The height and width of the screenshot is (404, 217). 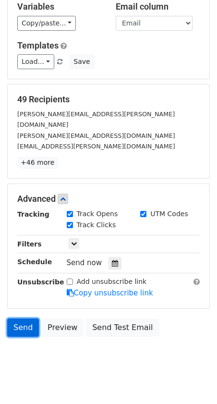 I want to click on a: Copy unsubscribe link, so click(x=110, y=293).